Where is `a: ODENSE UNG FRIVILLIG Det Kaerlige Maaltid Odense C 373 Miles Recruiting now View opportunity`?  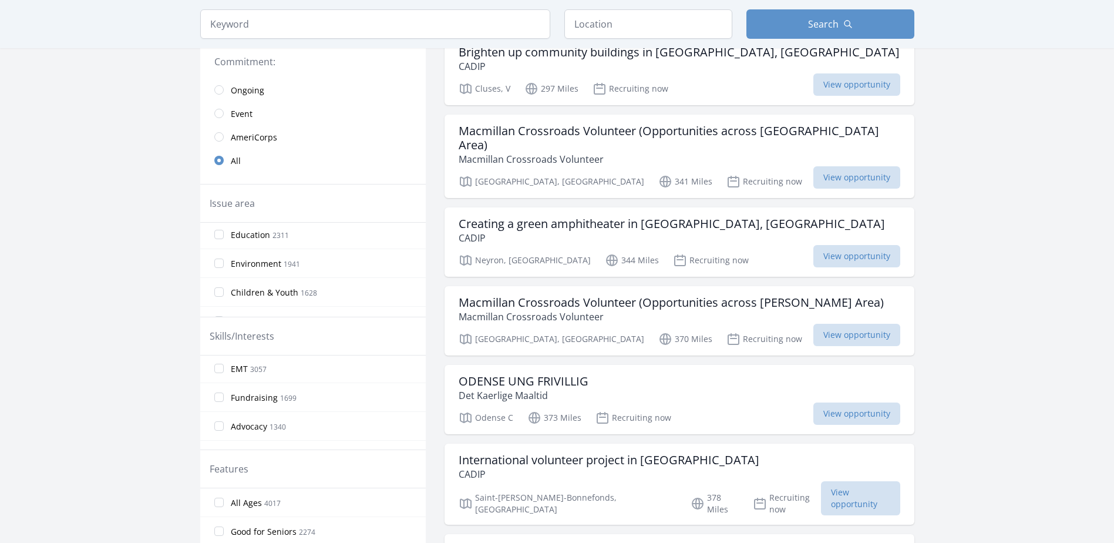
a: ODENSE UNG FRIVILLIG Det Kaerlige Maaltid Odense C 373 Miles Recruiting now View opportunity is located at coordinates (680, 399).